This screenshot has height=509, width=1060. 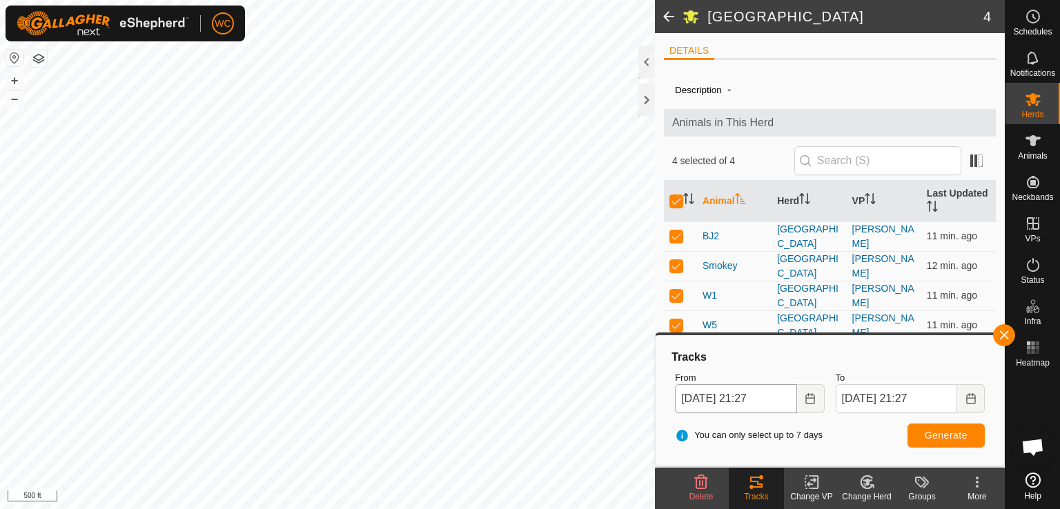 I want to click on span: 4 selected of 4, so click(x=733, y=161).